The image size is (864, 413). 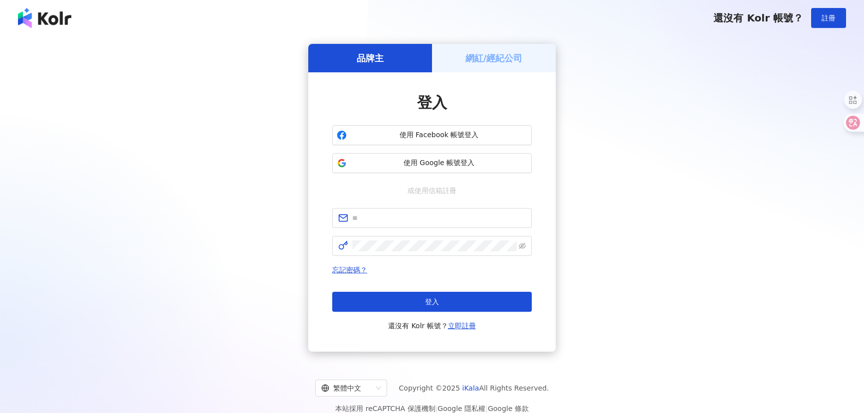 What do you see at coordinates (350, 270) in the screenshot?
I see `a: 忘記密碼？` at bounding box center [350, 270].